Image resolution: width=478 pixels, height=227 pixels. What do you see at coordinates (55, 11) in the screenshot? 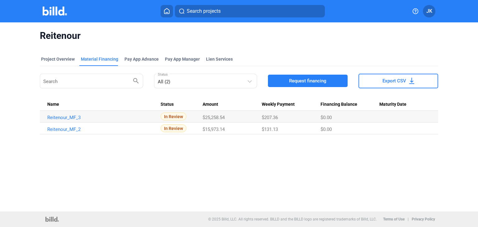
I see `img: Billd Company Logo` at bounding box center [55, 11].